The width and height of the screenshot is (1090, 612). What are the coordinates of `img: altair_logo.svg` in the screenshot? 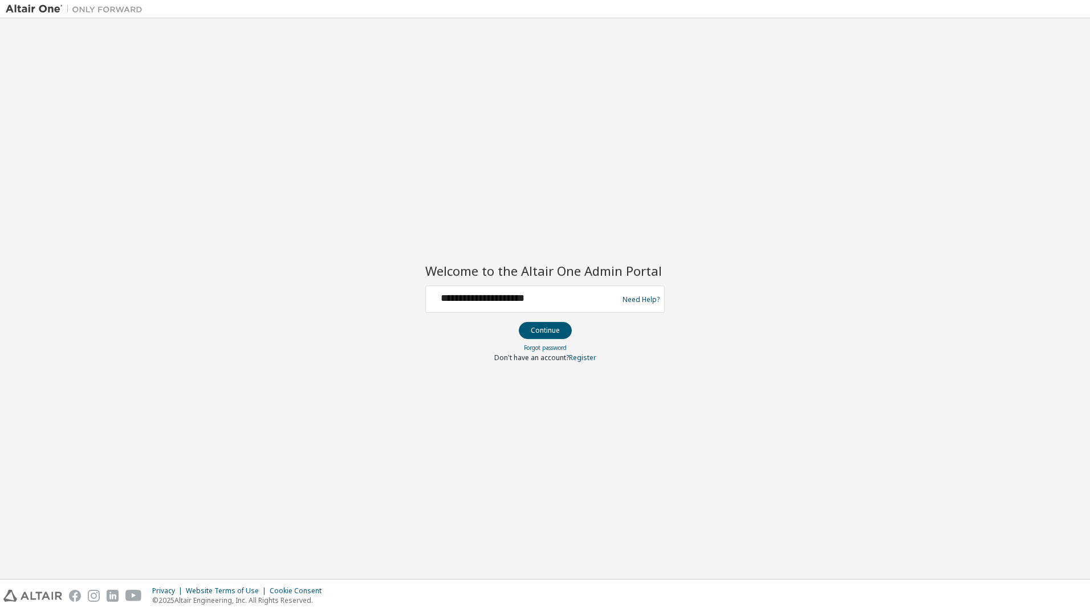 It's located at (33, 596).